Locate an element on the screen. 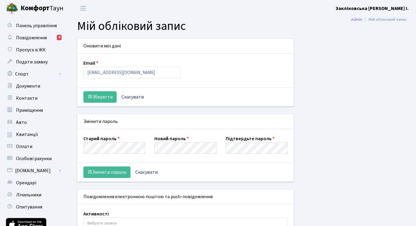 The image size is (416, 226). a: Лічильники is located at coordinates (33, 195).